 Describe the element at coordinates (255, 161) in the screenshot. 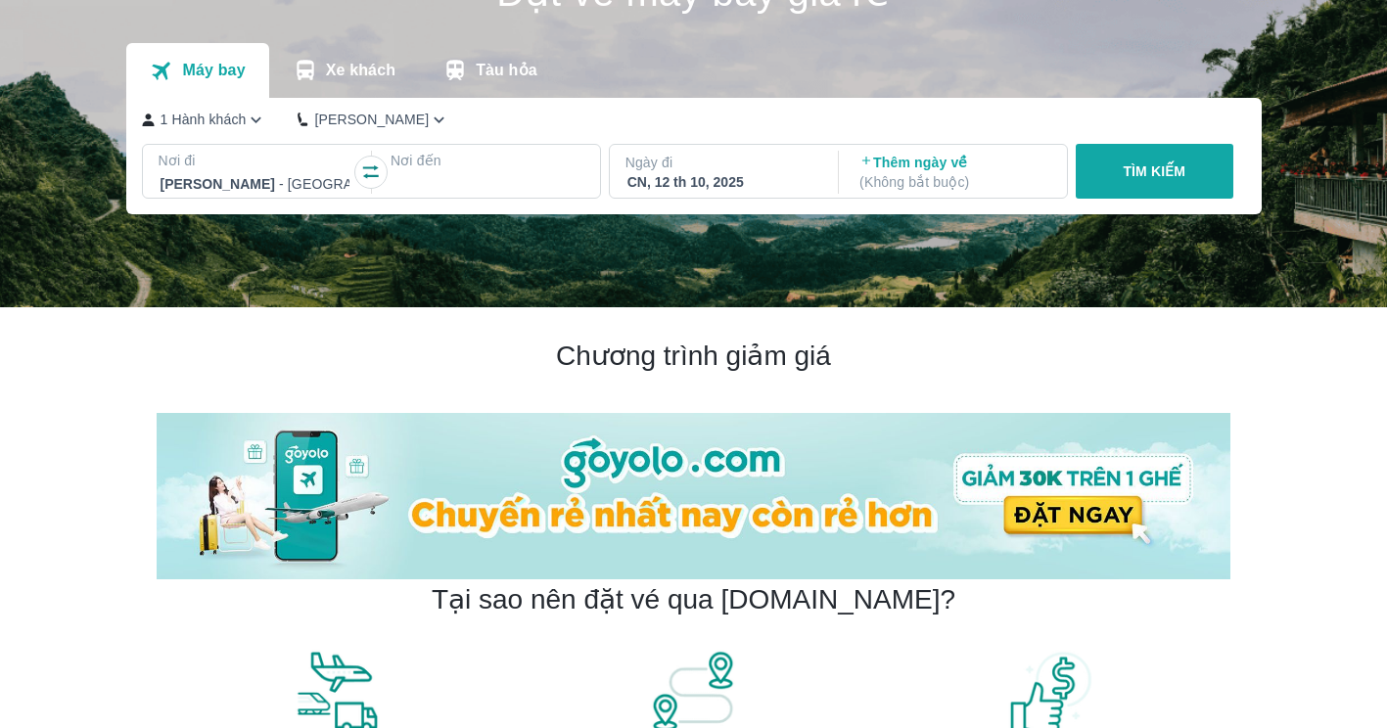

I see `p: Nơi đi` at that location.